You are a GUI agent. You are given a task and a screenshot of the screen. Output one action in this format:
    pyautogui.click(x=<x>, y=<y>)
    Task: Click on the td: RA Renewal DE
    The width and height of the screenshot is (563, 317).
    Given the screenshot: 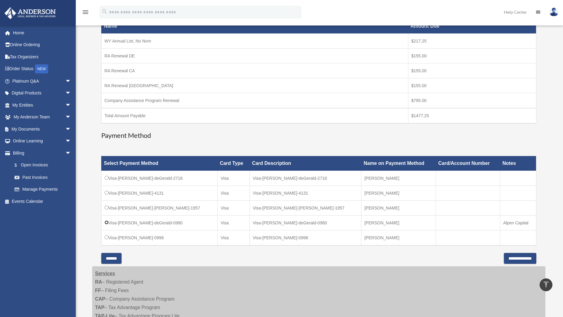 What is the action you would take?
    pyautogui.click(x=255, y=56)
    